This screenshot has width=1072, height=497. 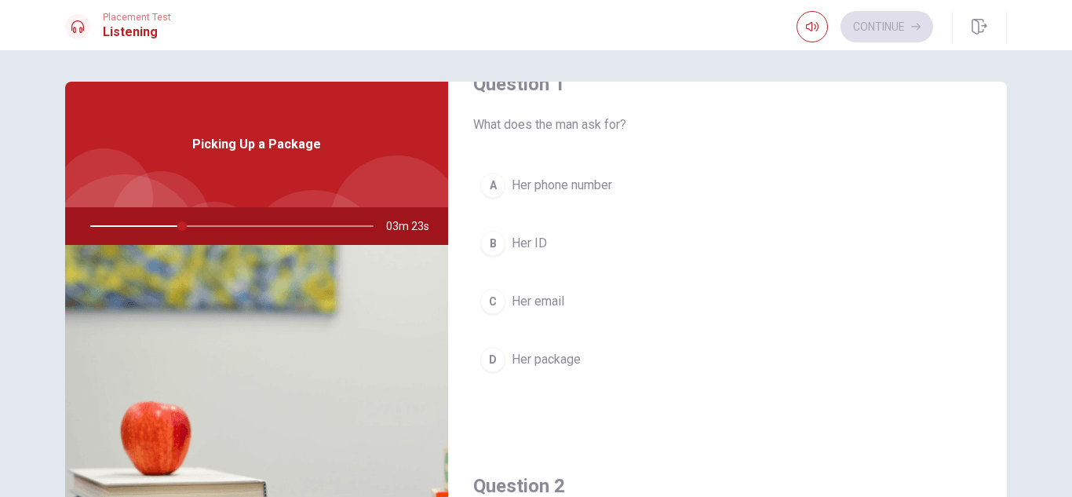 What do you see at coordinates (493, 185) in the screenshot?
I see `div: A` at bounding box center [493, 185].